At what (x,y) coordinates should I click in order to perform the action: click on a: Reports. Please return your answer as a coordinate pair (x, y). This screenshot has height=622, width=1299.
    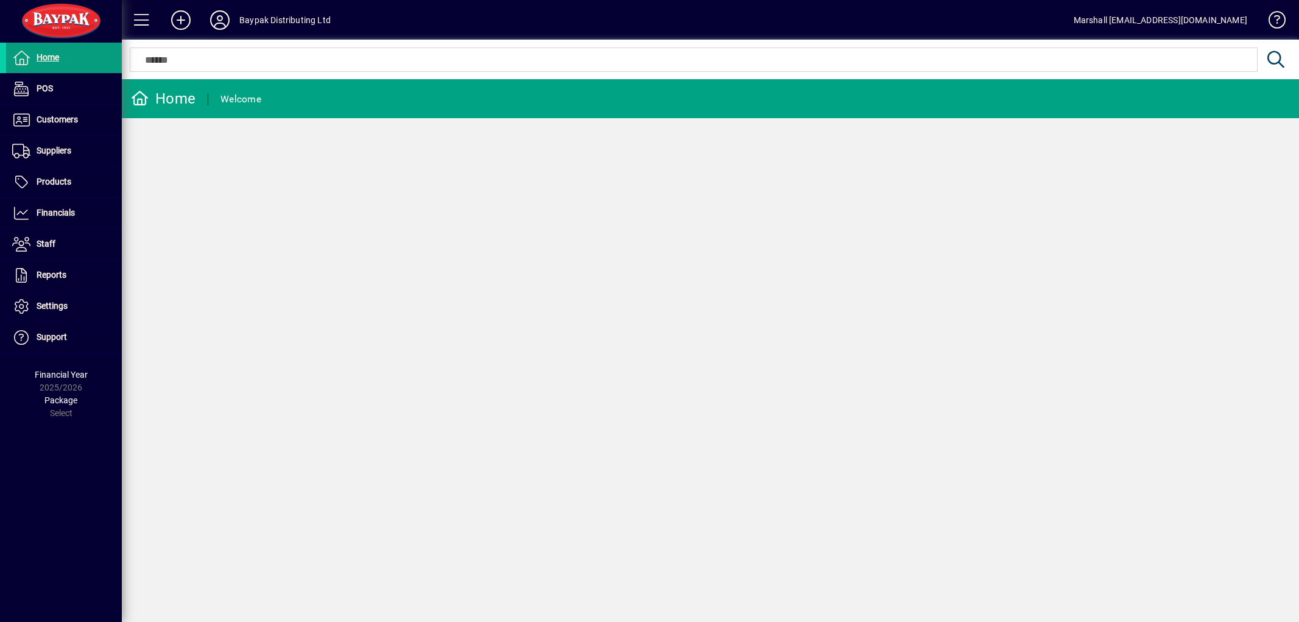
    Looking at the image, I should click on (64, 275).